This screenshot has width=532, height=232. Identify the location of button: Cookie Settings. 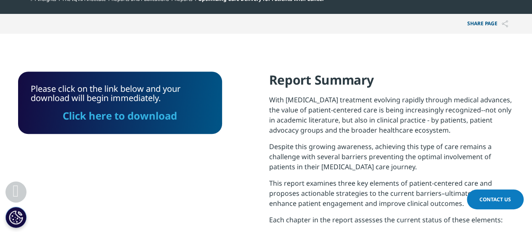
(16, 217).